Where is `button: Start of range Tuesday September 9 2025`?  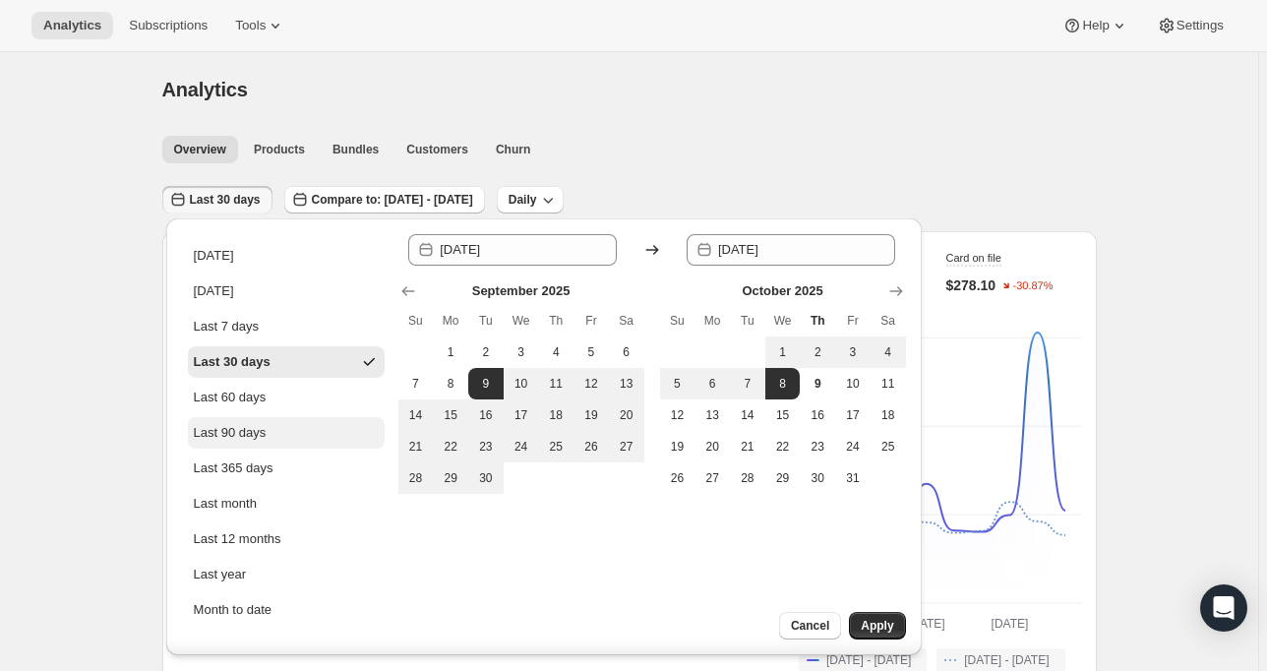 button: Start of range Tuesday September 9 2025 is located at coordinates (486, 384).